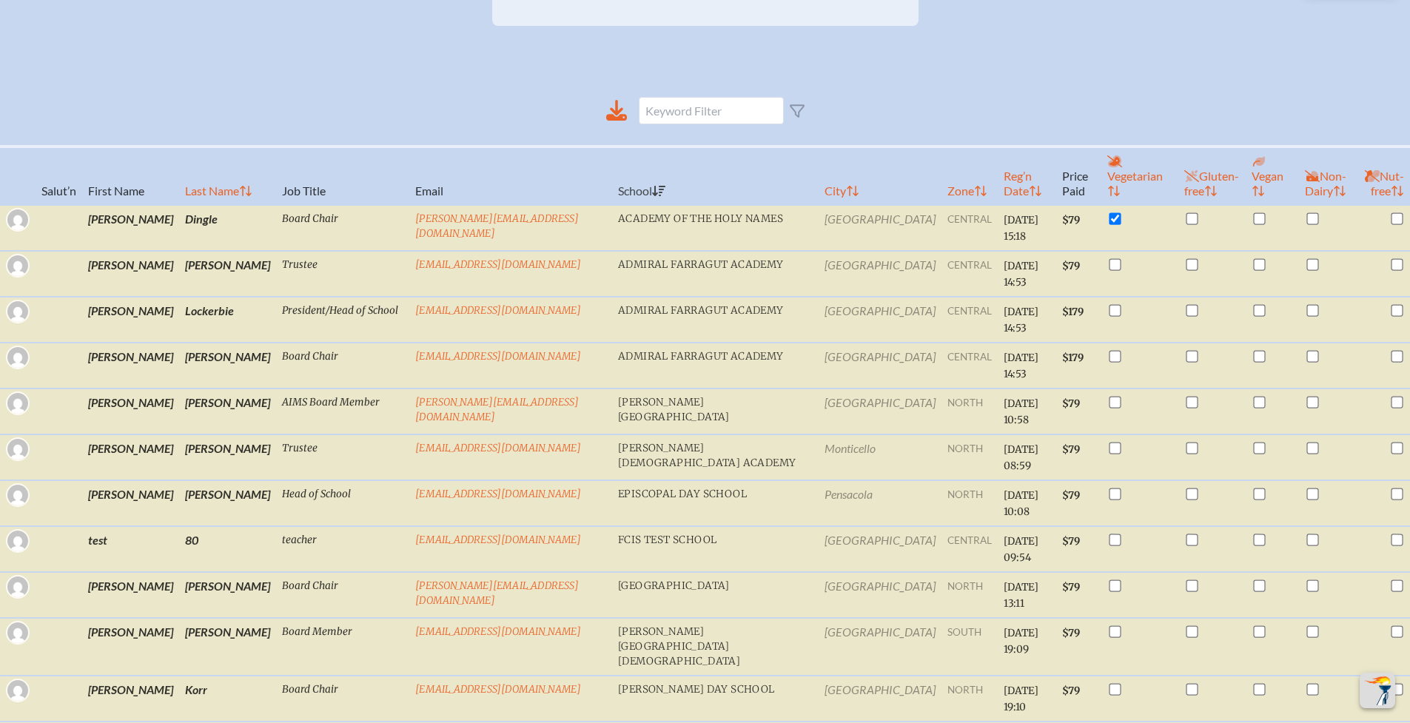 This screenshot has width=1410, height=723. What do you see at coordinates (343, 549) in the screenshot?
I see `td: teacher` at bounding box center [343, 549].